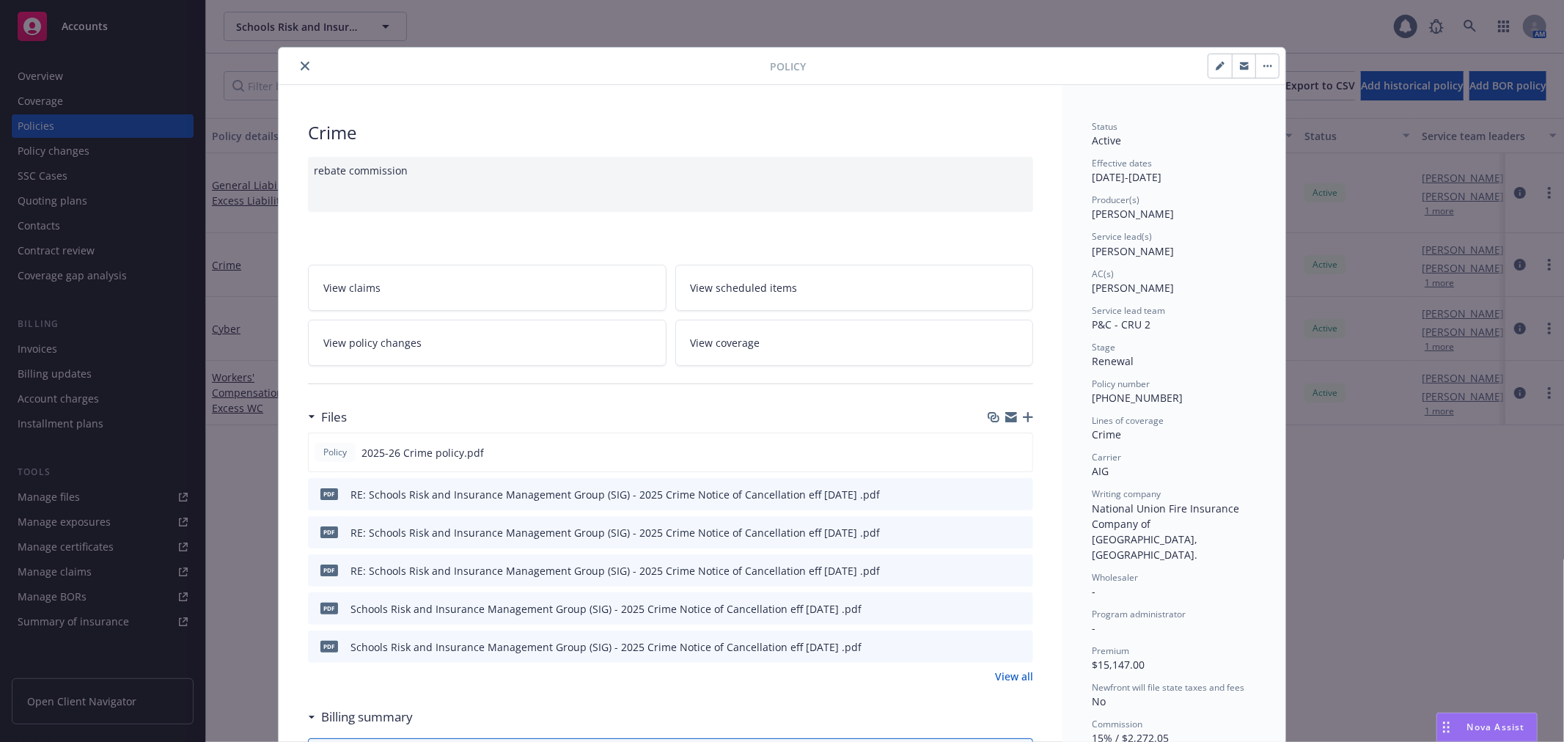 The height and width of the screenshot is (742, 1564). Describe the element at coordinates (1120, 383) in the screenshot. I see `span: Policy number` at that location.